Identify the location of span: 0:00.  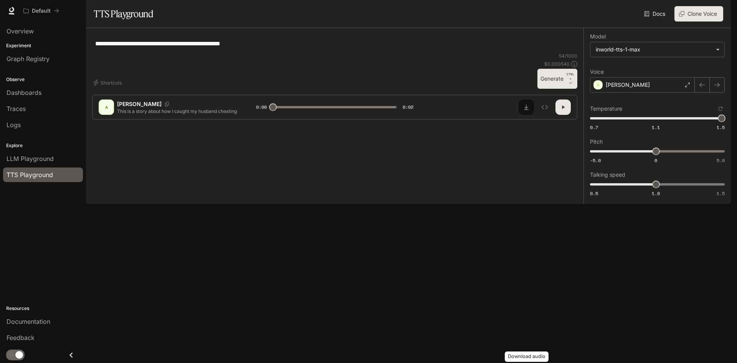
(261, 107).